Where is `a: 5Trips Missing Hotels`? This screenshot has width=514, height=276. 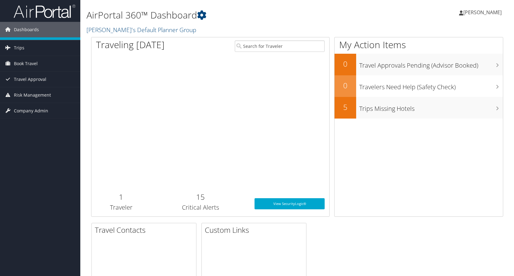
a: 5Trips Missing Hotels is located at coordinates (419, 108).